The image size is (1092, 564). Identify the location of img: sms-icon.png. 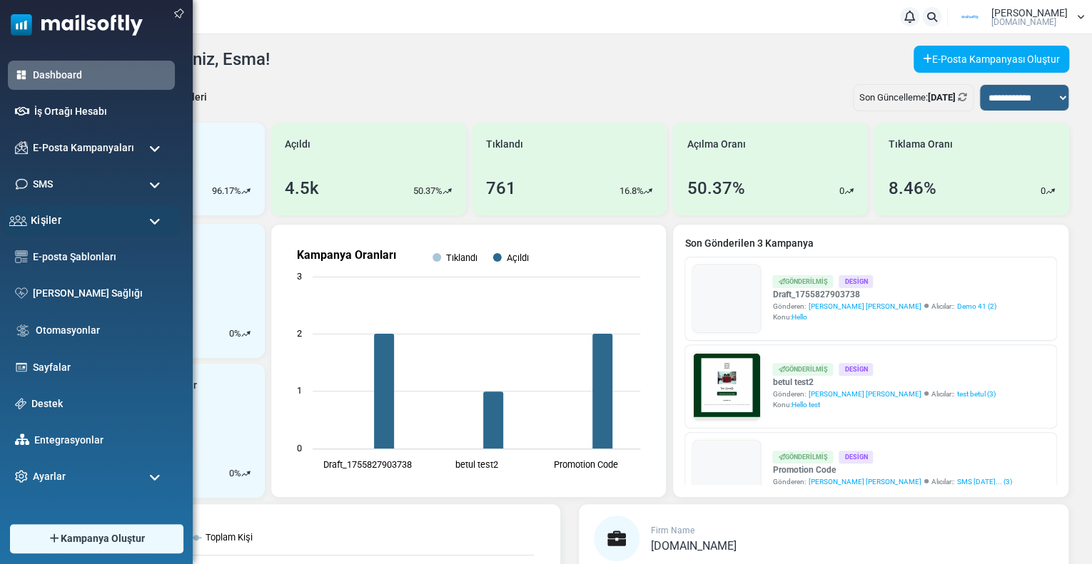
(21, 184).